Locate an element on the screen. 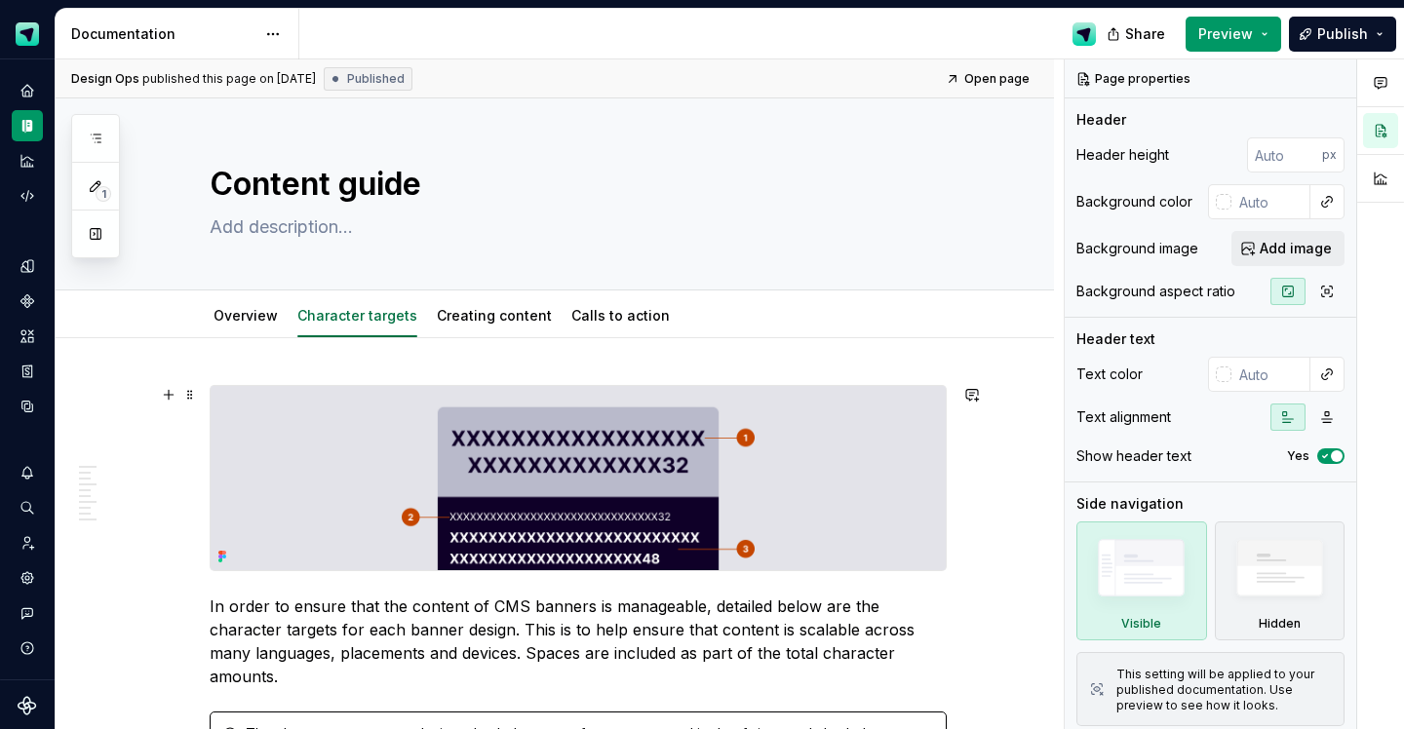 This screenshot has height=729, width=1404. div: Character targets is located at coordinates (357, 315).